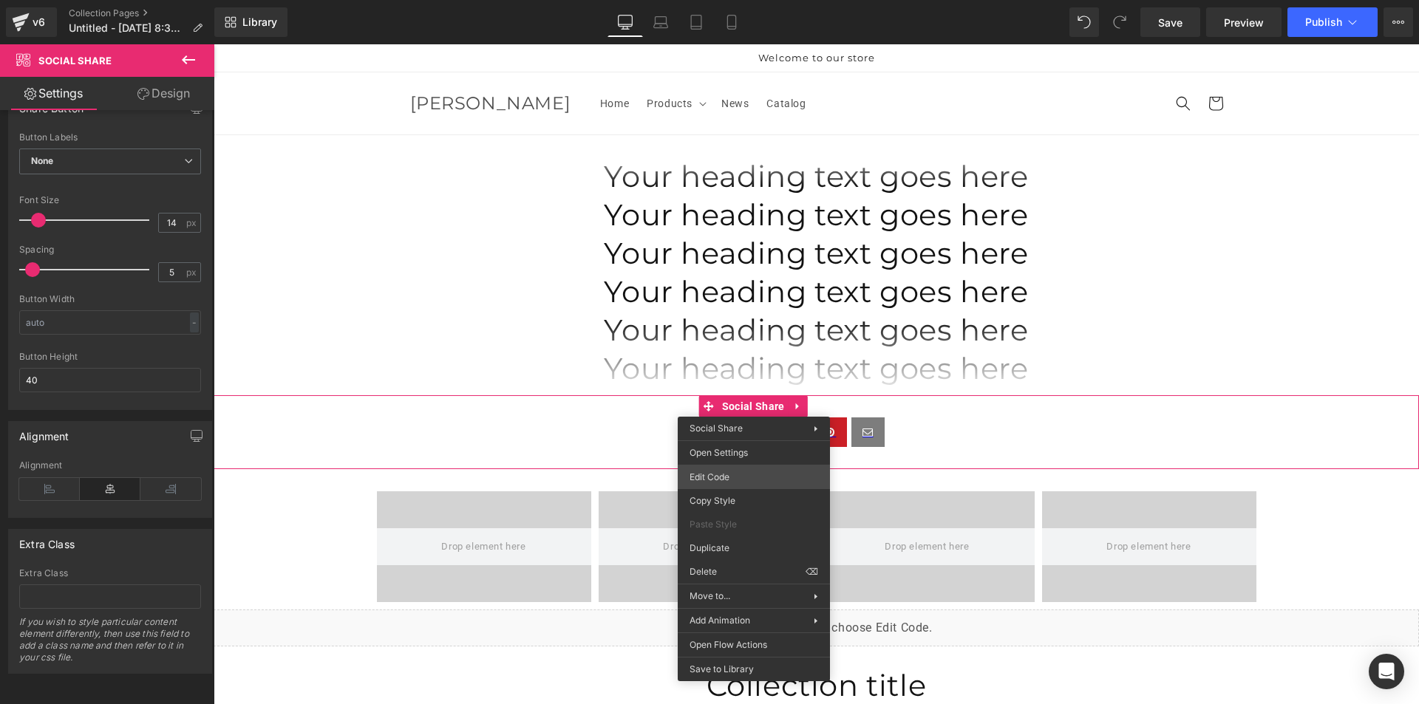 This screenshot has height=704, width=1419. Describe the element at coordinates (400, 59) in the screenshot. I see `a: Home` at that location.